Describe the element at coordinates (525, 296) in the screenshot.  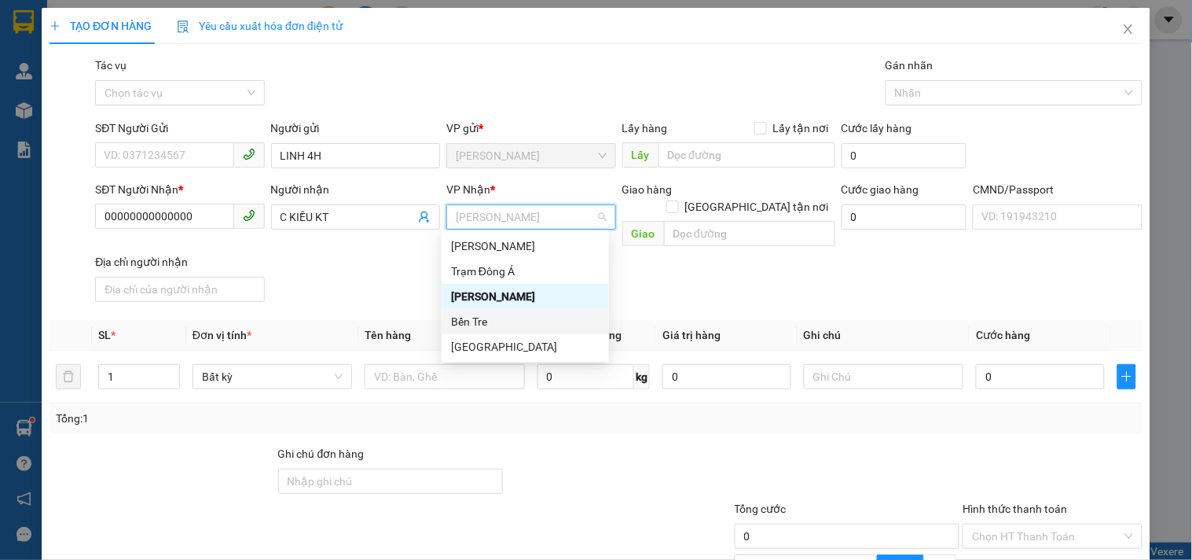
I see `div: Hồ Chí Minh` at that location.